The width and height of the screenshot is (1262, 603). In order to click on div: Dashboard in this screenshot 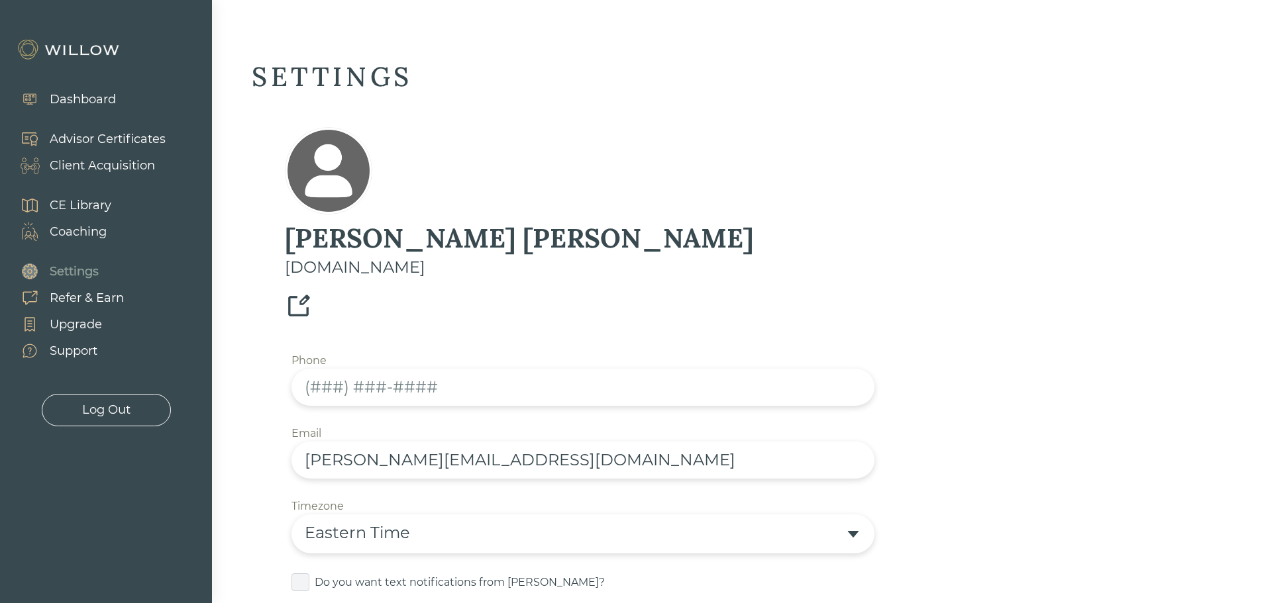, I will do `click(83, 99)`.